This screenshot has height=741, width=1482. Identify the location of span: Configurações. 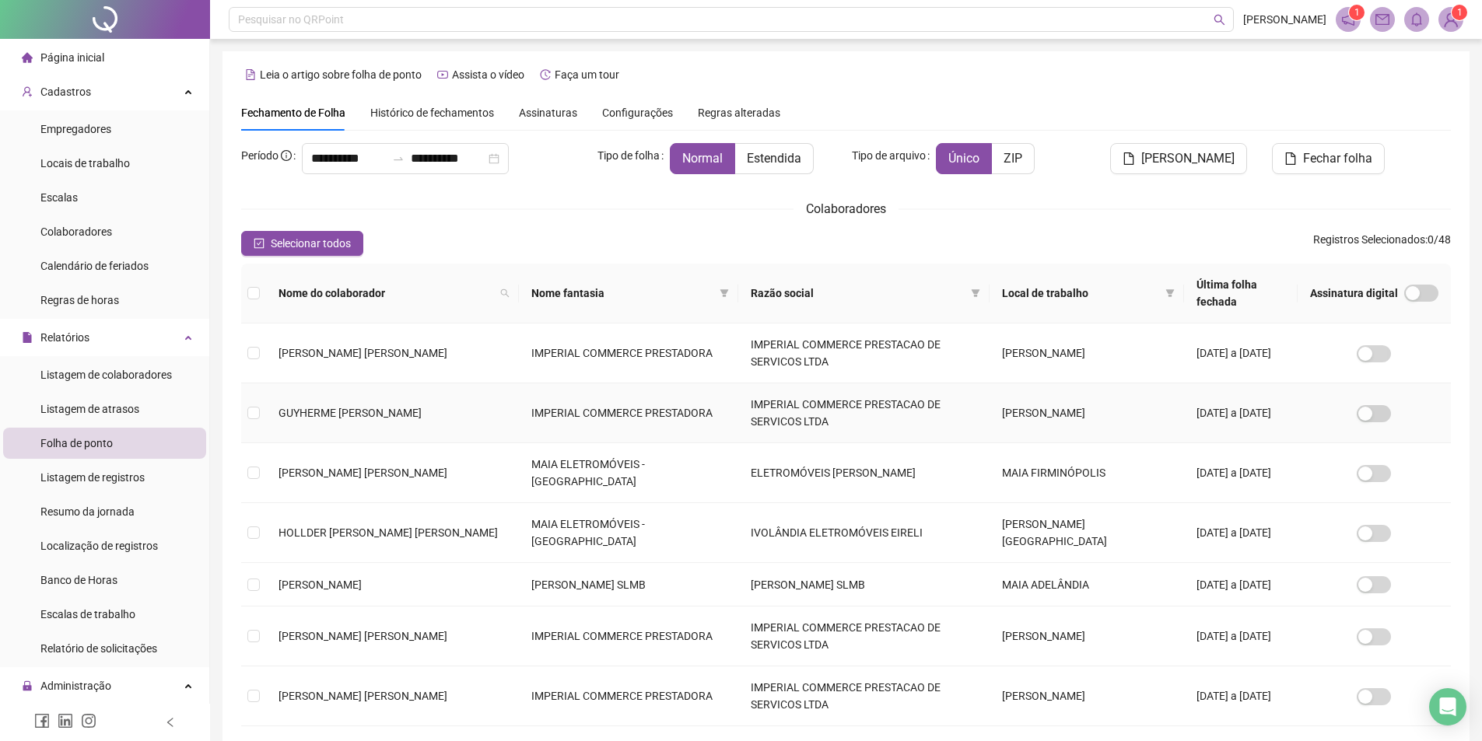
(637, 113).